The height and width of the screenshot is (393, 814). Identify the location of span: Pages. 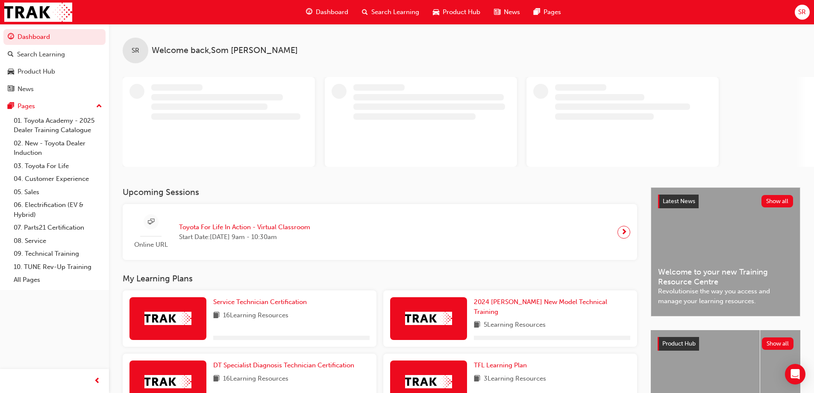
(552, 12).